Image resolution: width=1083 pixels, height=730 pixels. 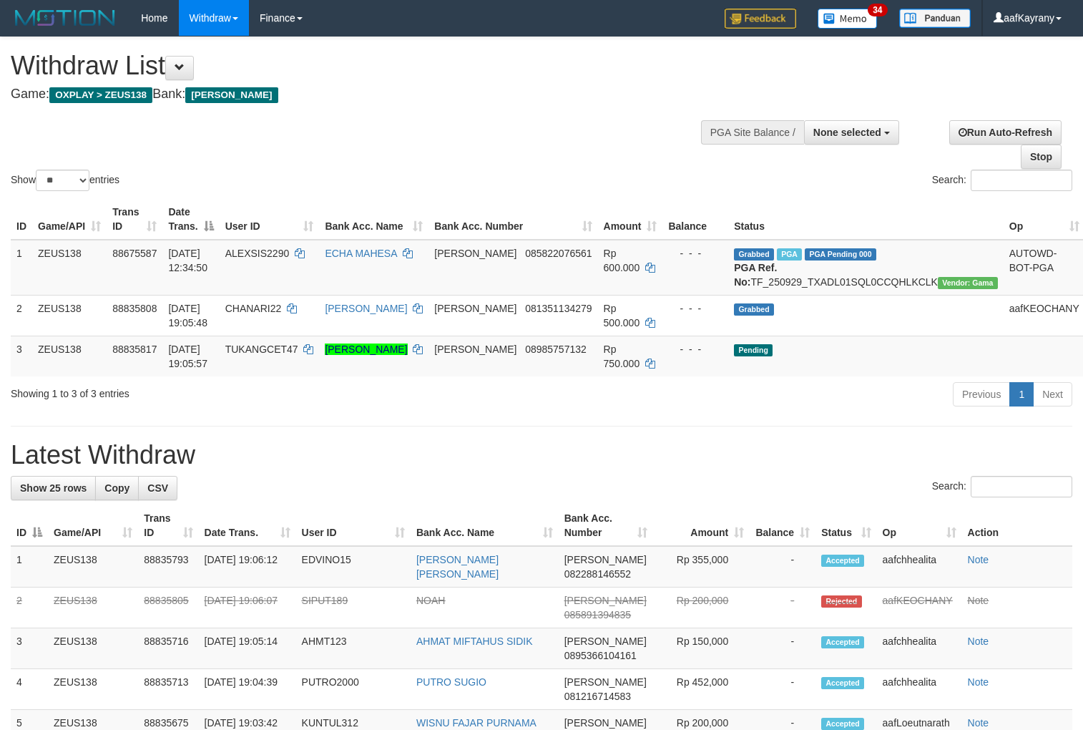 What do you see at coordinates (597, 574) in the screenshot?
I see `span: Copy 082288146552 to clipboard` at bounding box center [597, 574].